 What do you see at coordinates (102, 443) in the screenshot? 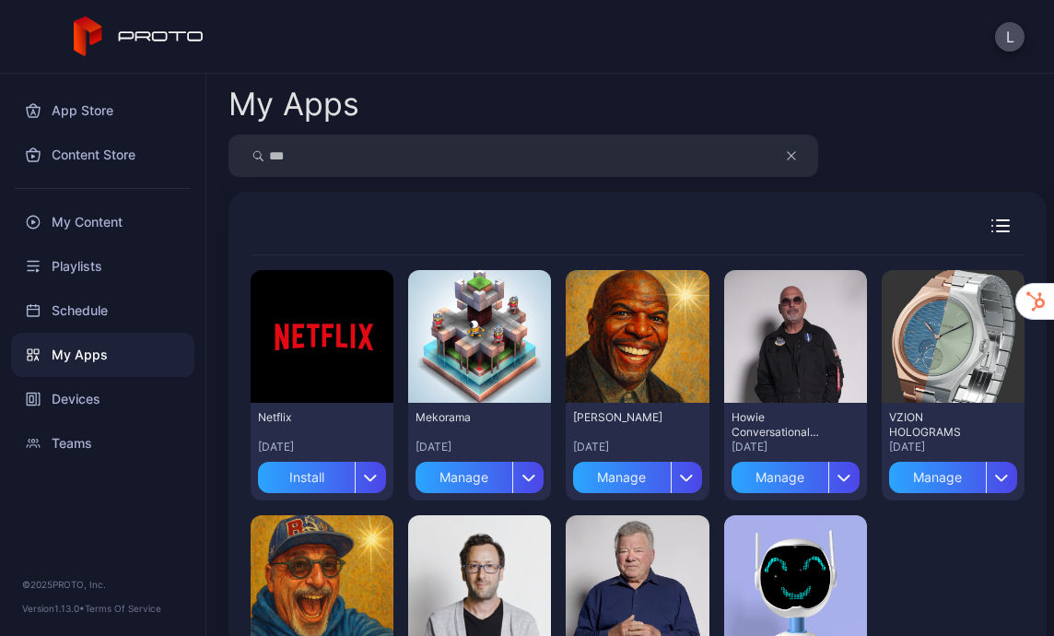
I see `a: Teams` at bounding box center [102, 443].